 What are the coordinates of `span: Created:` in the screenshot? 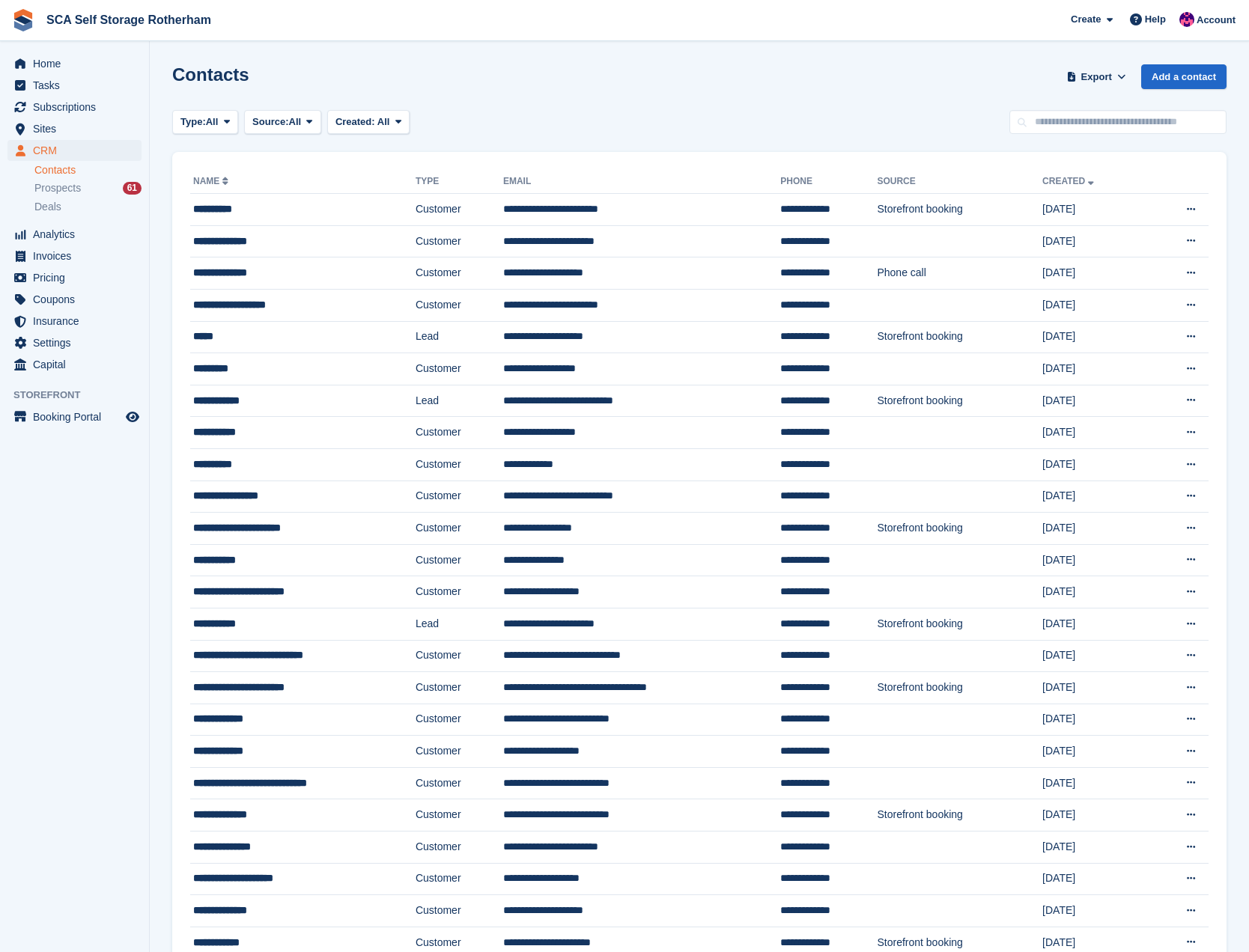 It's located at (355, 121).